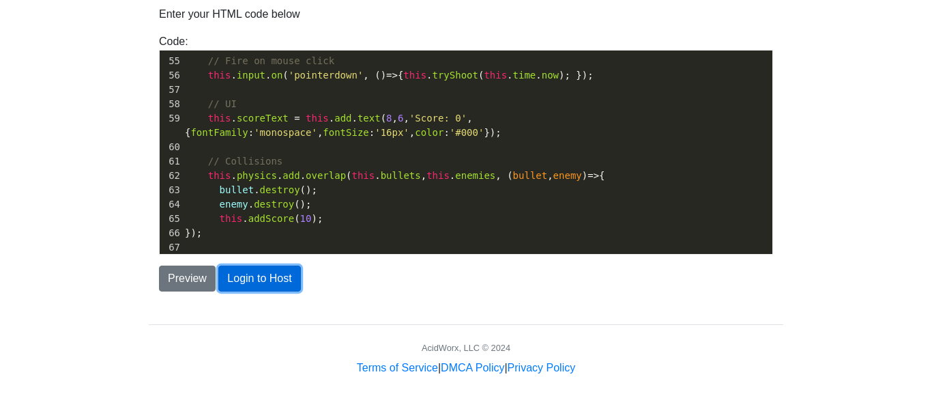 The image size is (932, 409). Describe the element at coordinates (475, 175) in the screenshot. I see `span: enemies` at that location.